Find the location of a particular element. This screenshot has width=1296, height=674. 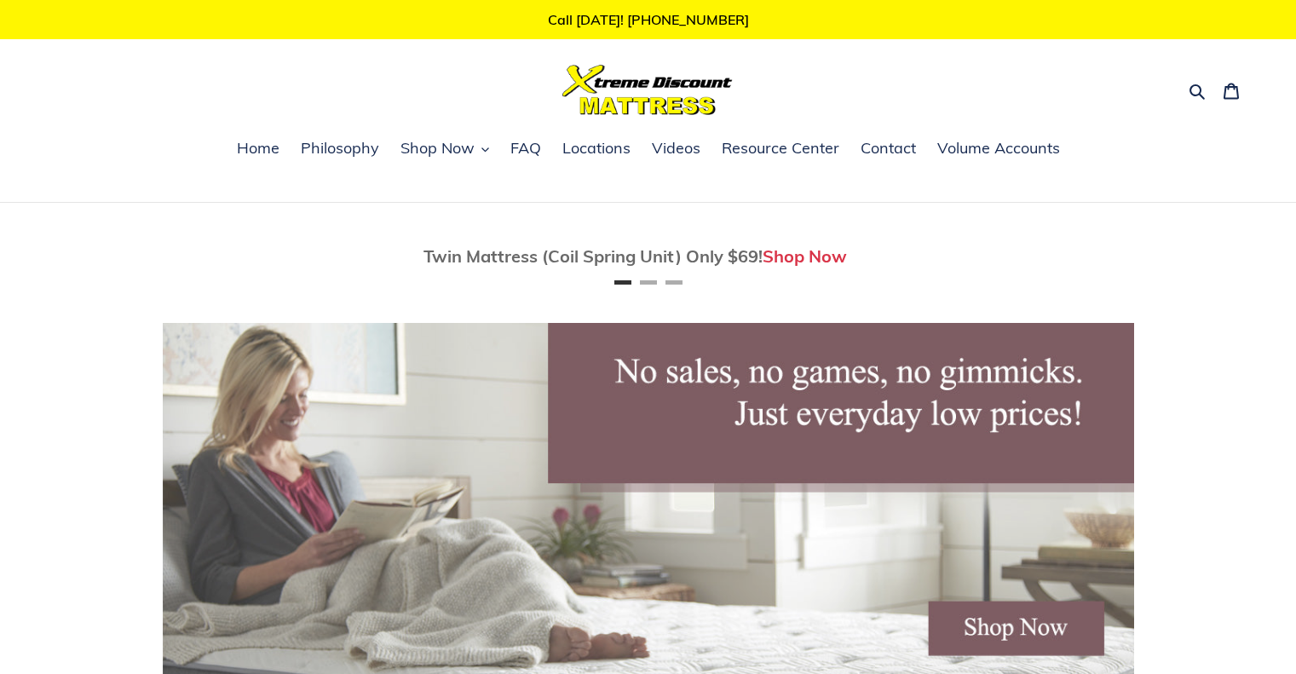

span: Twin Mattress (Coil Spring Unit) Only $69! is located at coordinates (593, 256).